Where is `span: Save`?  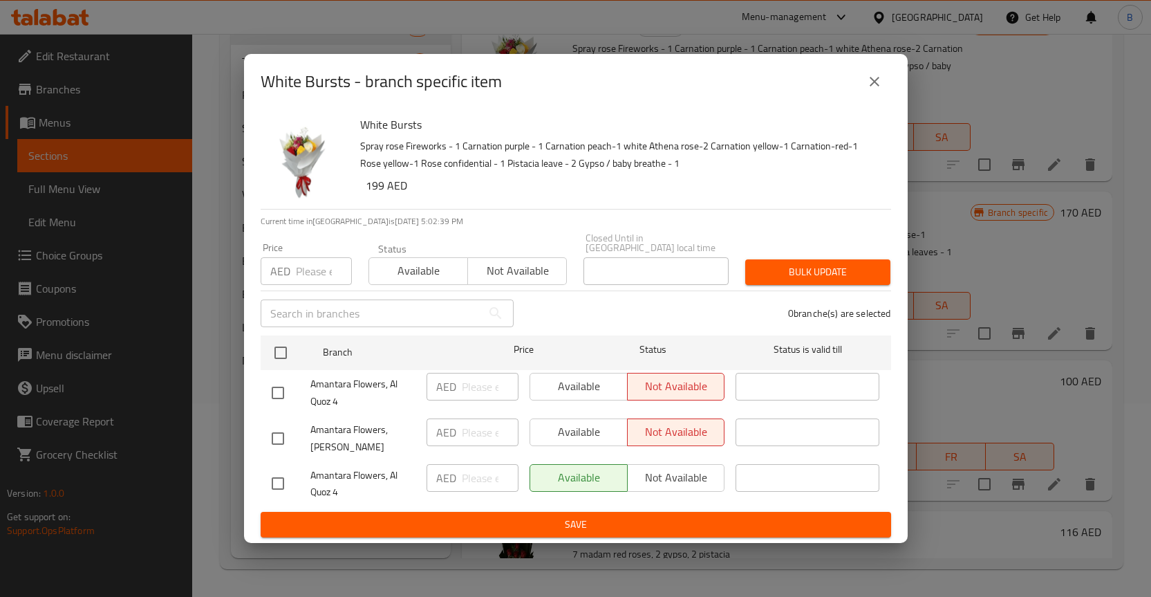
span: Save is located at coordinates (576, 524).